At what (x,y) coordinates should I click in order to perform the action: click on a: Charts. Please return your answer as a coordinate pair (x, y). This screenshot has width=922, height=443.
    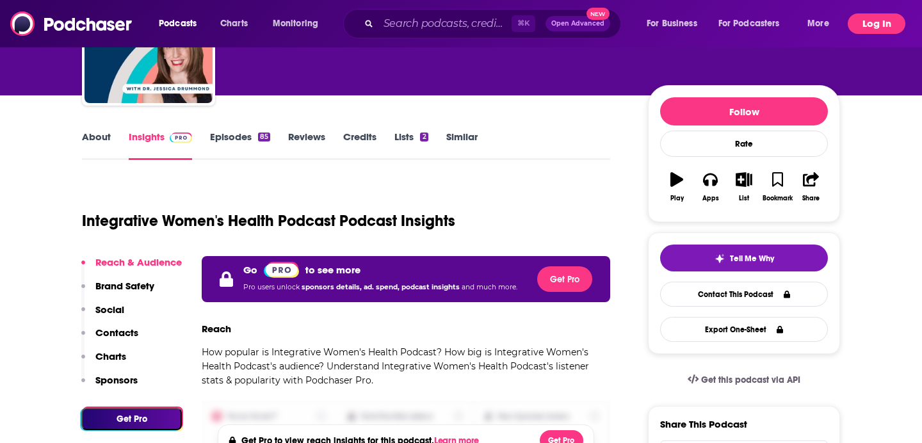
    Looking at the image, I should click on (234, 24).